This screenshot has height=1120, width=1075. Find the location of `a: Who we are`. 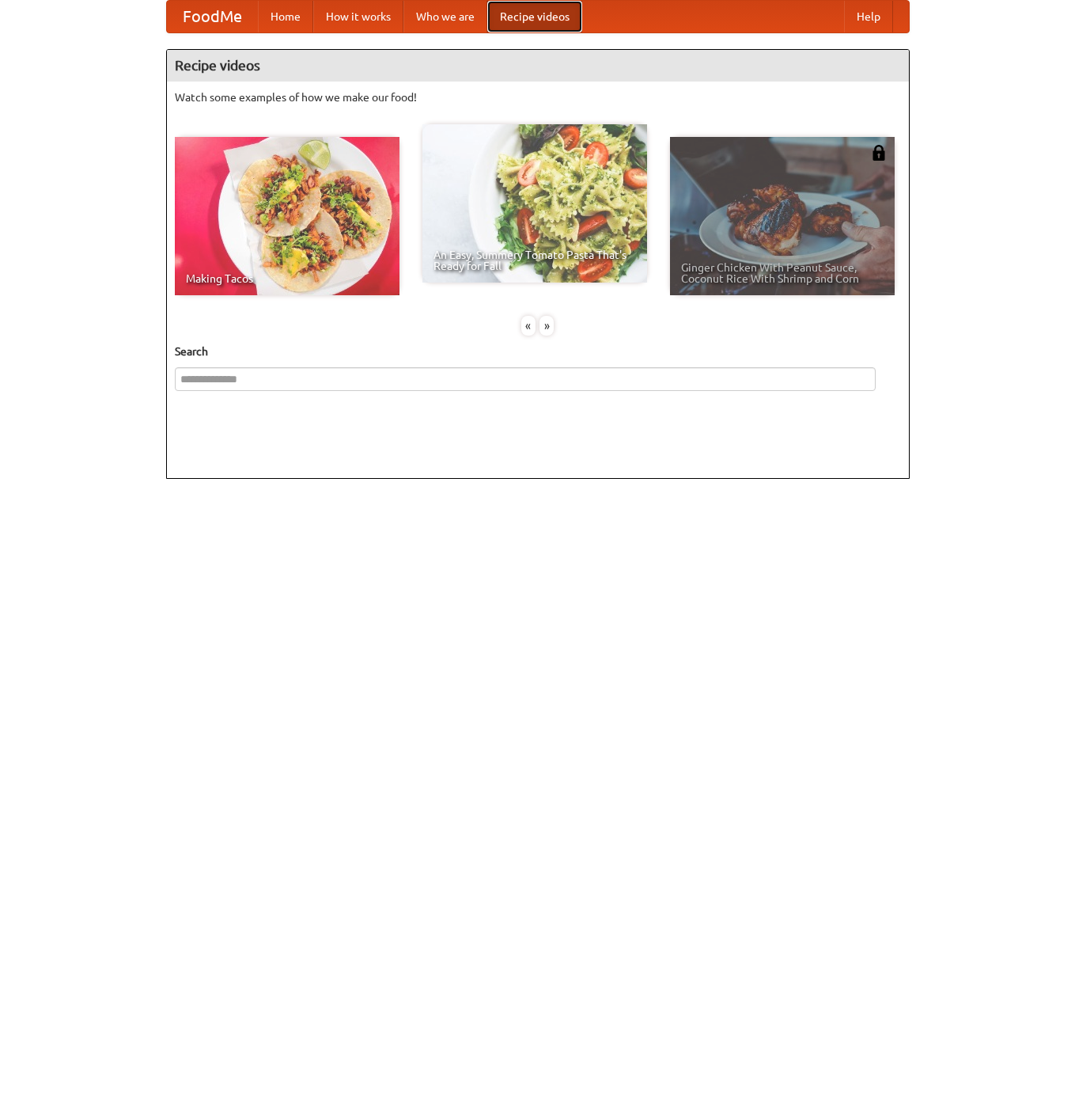

a: Who we are is located at coordinates (445, 17).